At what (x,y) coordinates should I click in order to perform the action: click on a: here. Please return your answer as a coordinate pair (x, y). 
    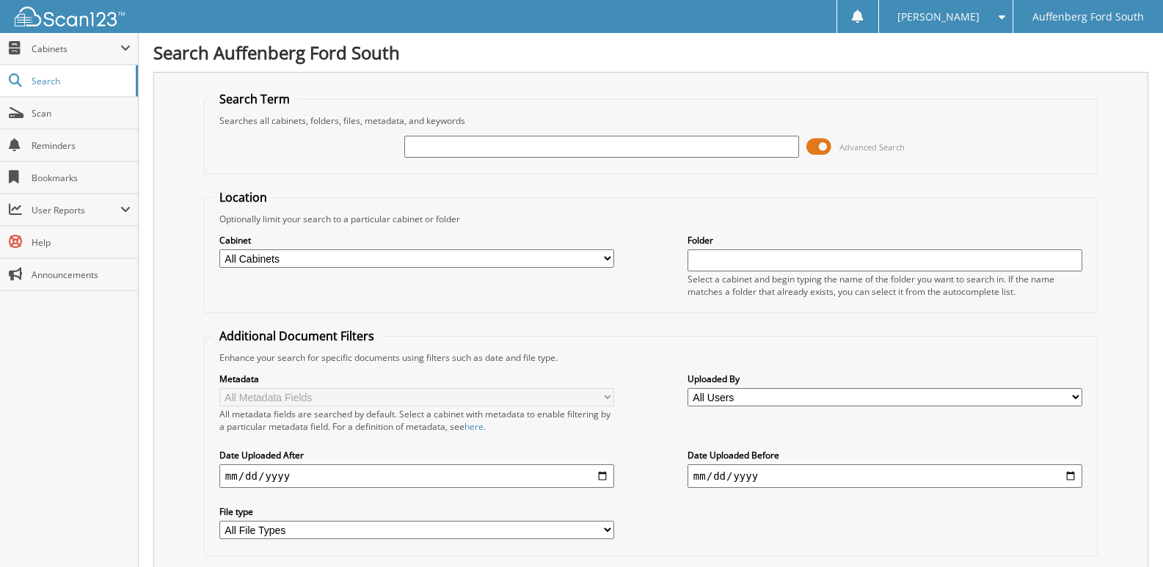
    Looking at the image, I should click on (474, 426).